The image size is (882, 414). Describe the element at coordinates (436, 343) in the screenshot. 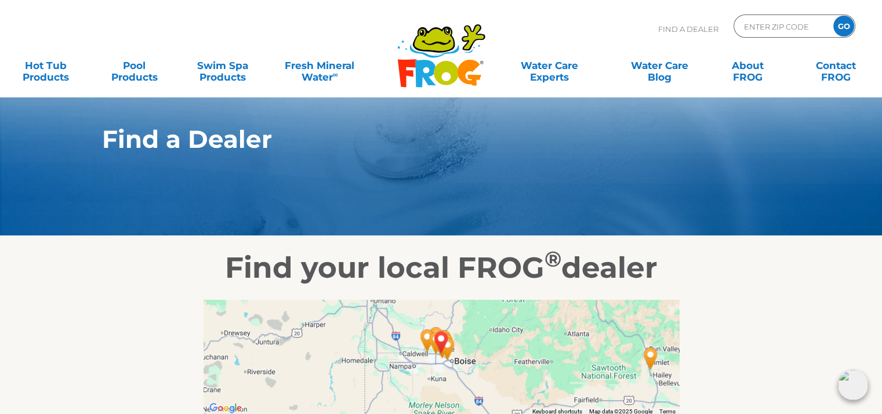

I see `div: Snake River Pool & Spa - Meridian - 2 miles away.` at that location.